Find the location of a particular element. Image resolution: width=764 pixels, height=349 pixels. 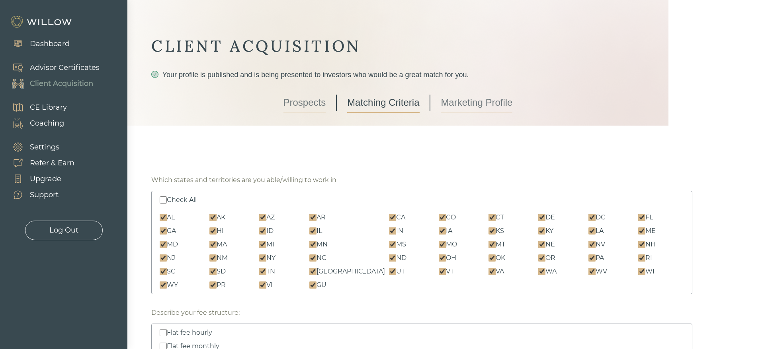

div: MS is located at coordinates (401, 245).